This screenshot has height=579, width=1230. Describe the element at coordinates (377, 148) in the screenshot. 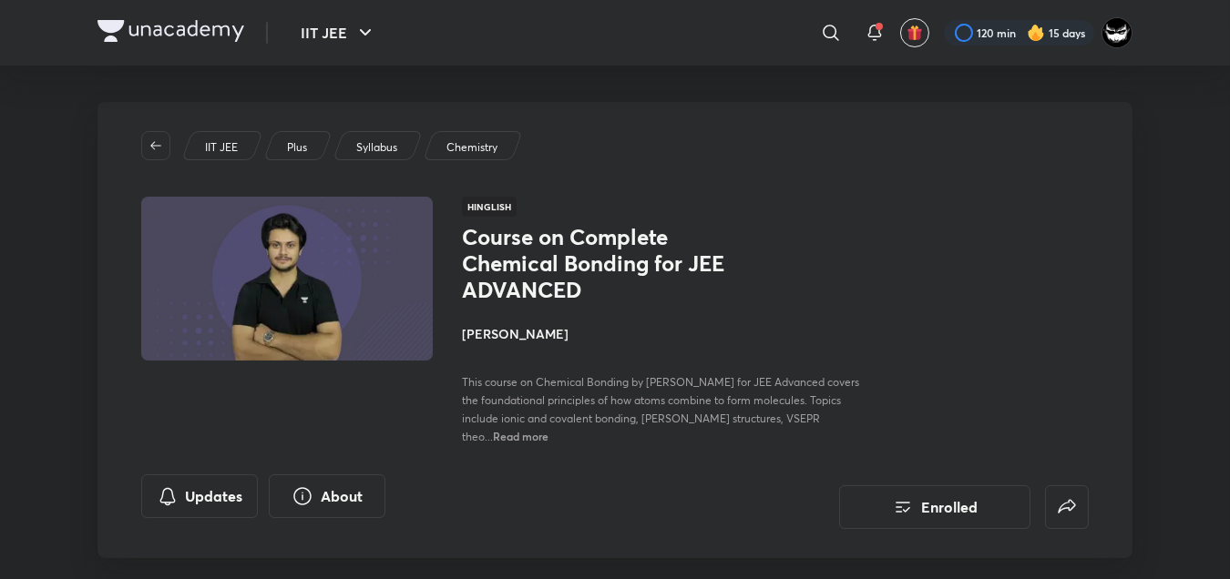

I see `a: Syllabus` at that location.